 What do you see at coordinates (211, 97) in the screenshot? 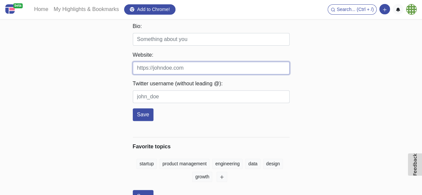
I see `input: john_doe` at bounding box center [211, 97].